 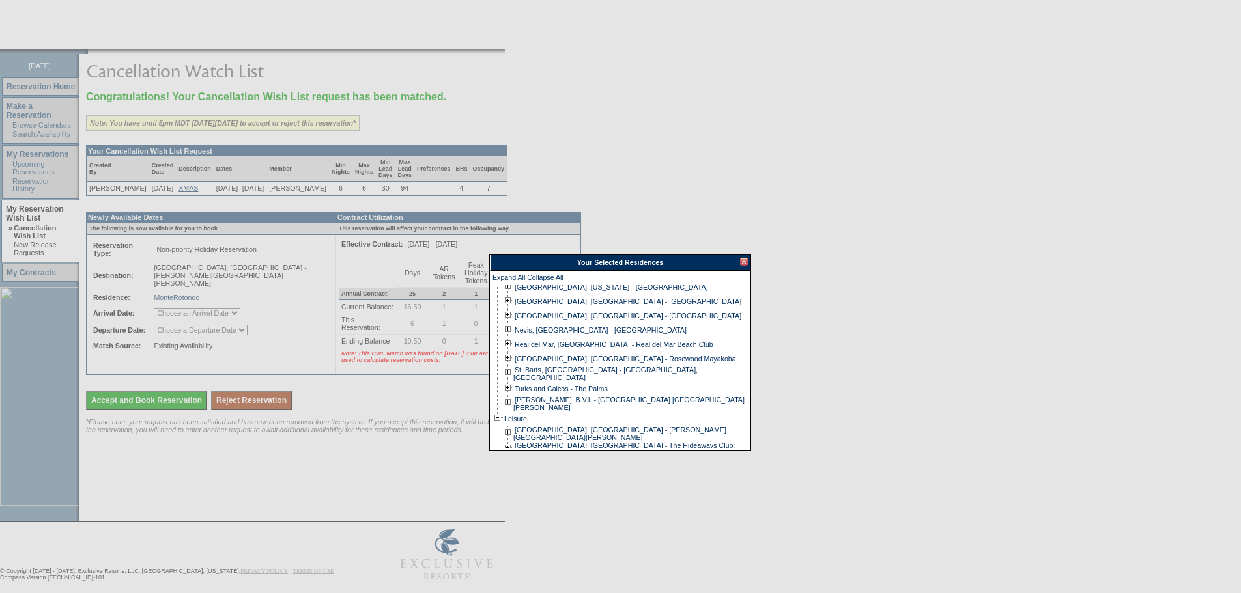 I want to click on a: Expand All, so click(x=509, y=279).